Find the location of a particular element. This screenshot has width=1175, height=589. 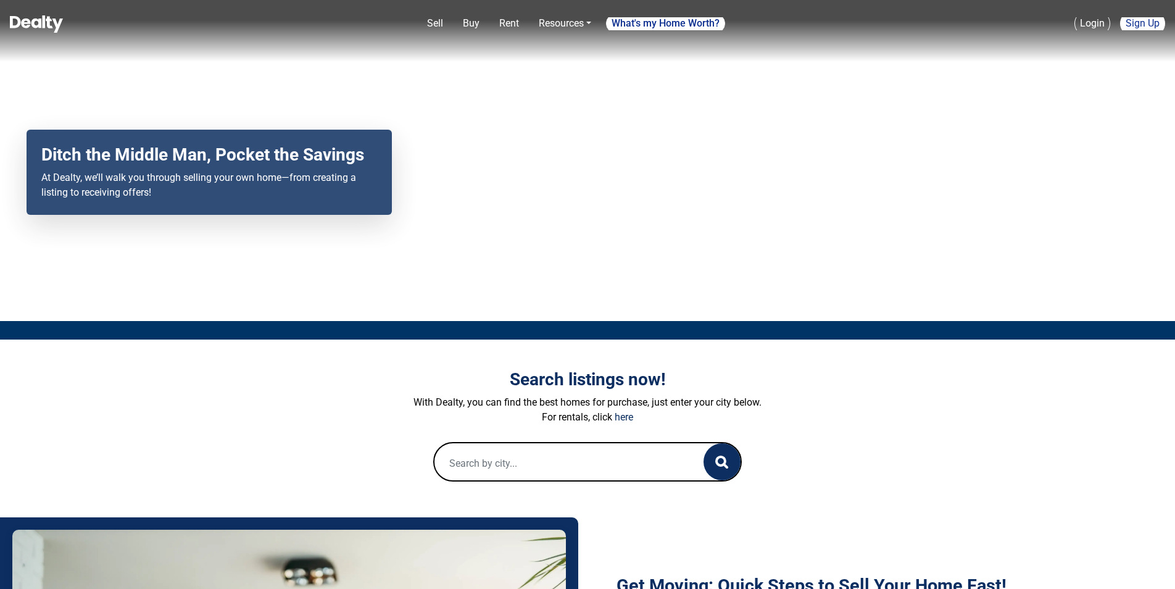

img: Dealty - Buy, Sell & Rent Homes is located at coordinates (36, 24).